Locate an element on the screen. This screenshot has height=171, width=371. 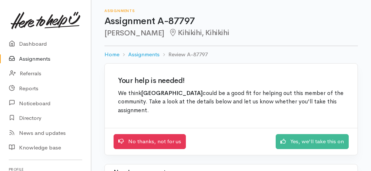
a: Assignments is located at coordinates (144, 54).